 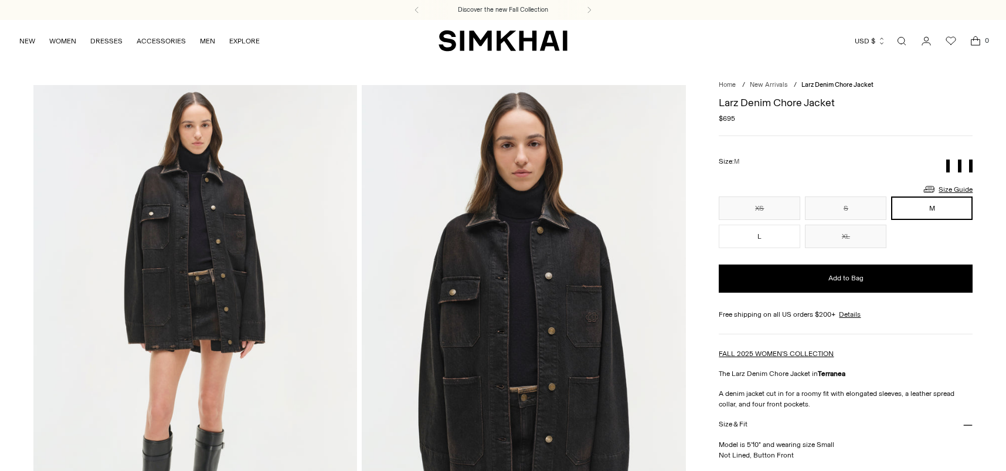 I want to click on button: Add to Bag, so click(x=846, y=279).